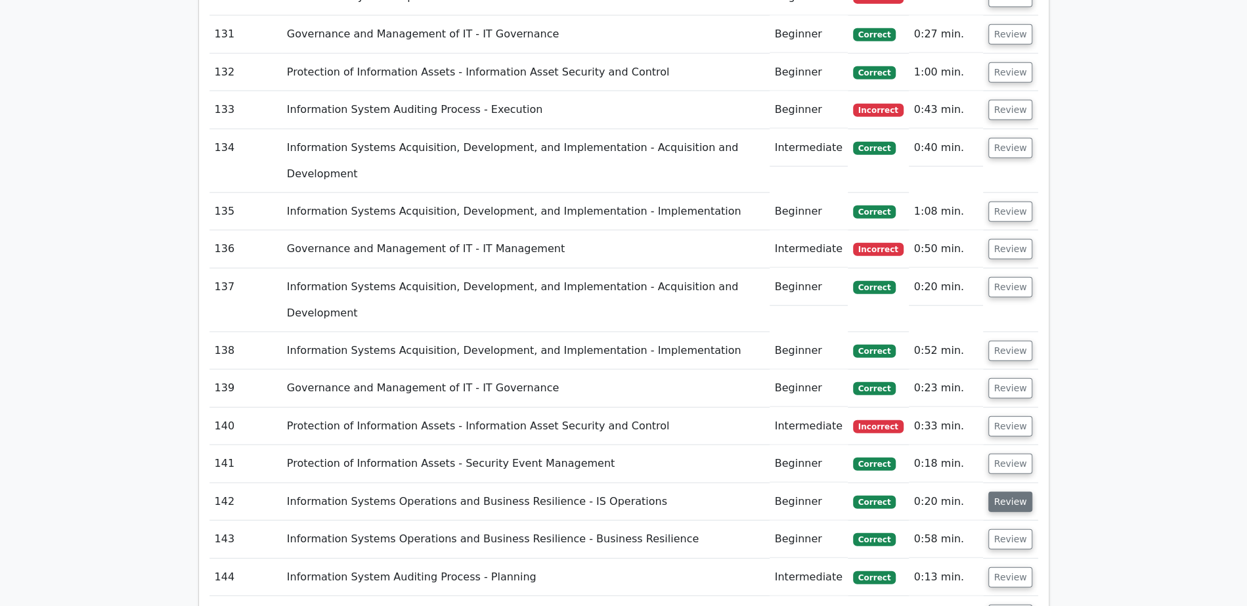  Describe the element at coordinates (946, 464) in the screenshot. I see `td: 0:18 min.` at that location.